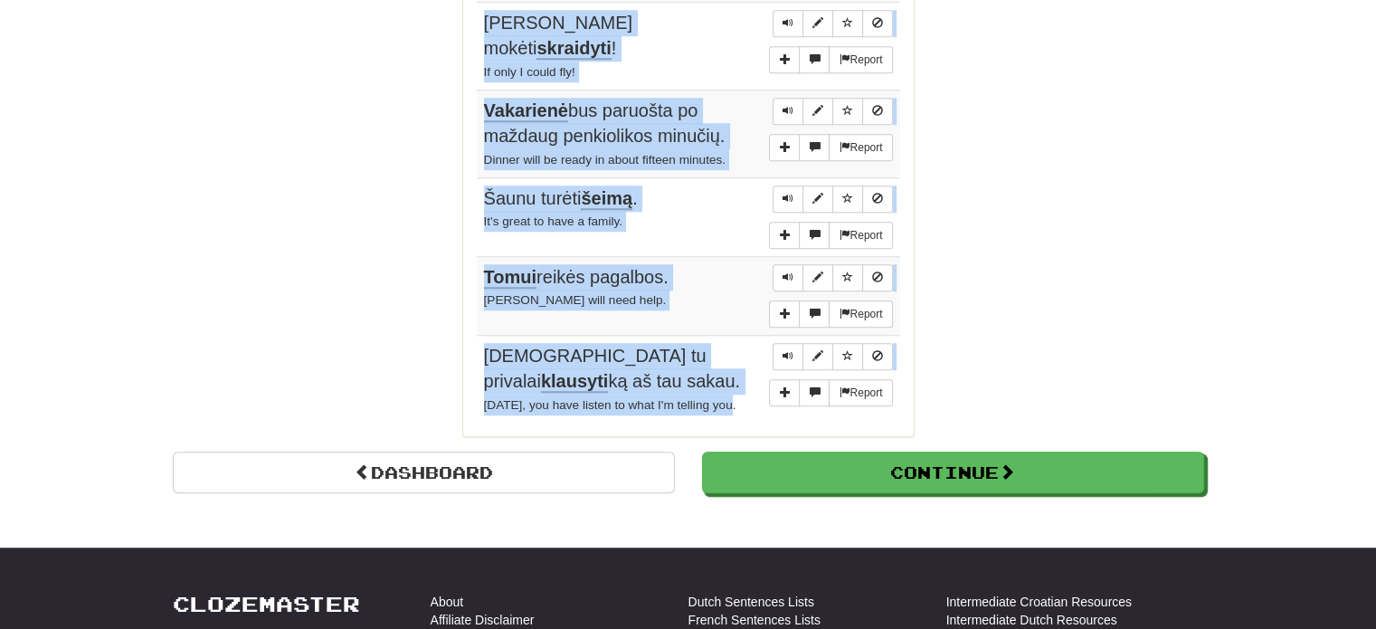  Describe the element at coordinates (1039, 602) in the screenshot. I see `a: Intermediate Croatian Resources` at that location.